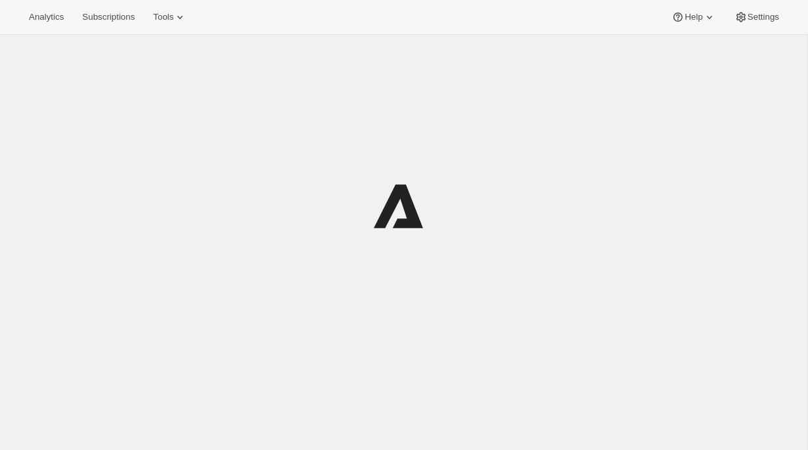 The height and width of the screenshot is (450, 808). Describe the element at coordinates (170, 17) in the screenshot. I see `button: Tools` at that location.